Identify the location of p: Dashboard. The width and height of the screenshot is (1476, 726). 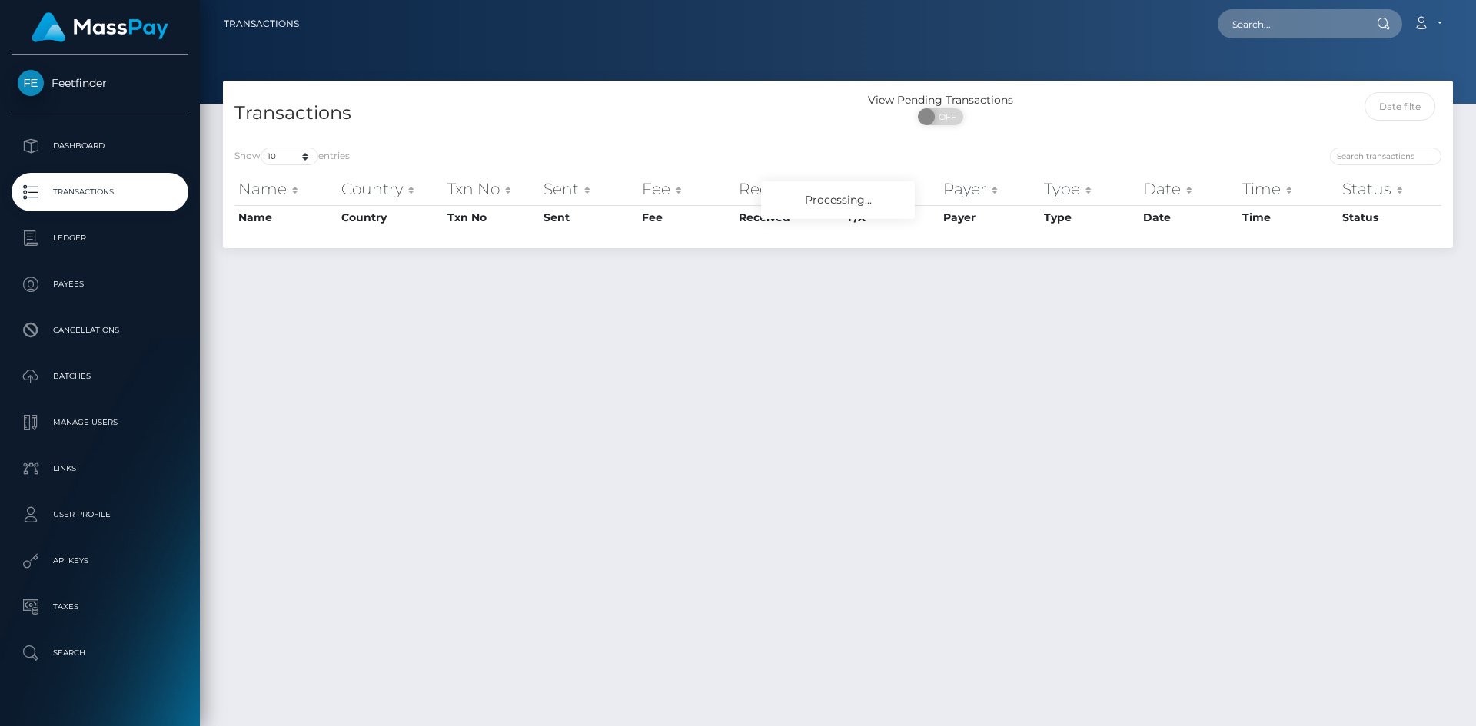
(100, 146).